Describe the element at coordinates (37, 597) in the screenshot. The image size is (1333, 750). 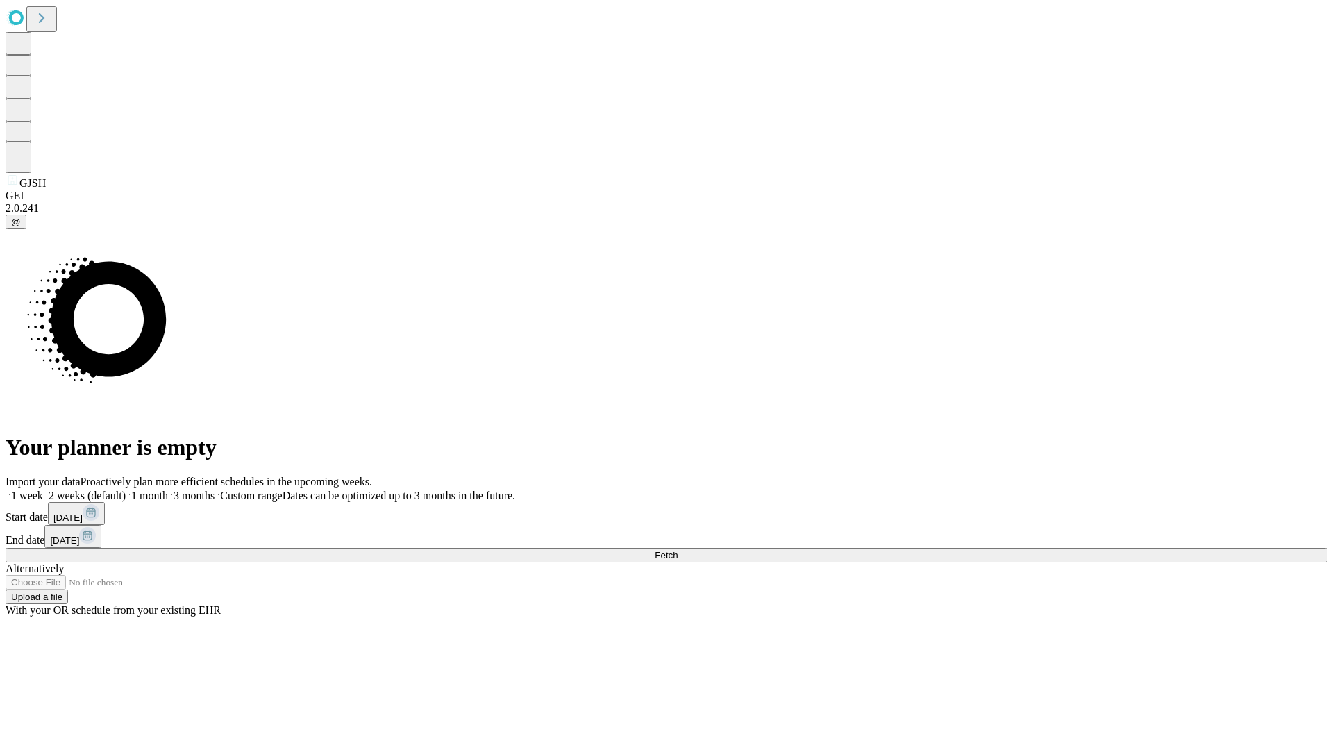
I see `button: Upload a file` at that location.